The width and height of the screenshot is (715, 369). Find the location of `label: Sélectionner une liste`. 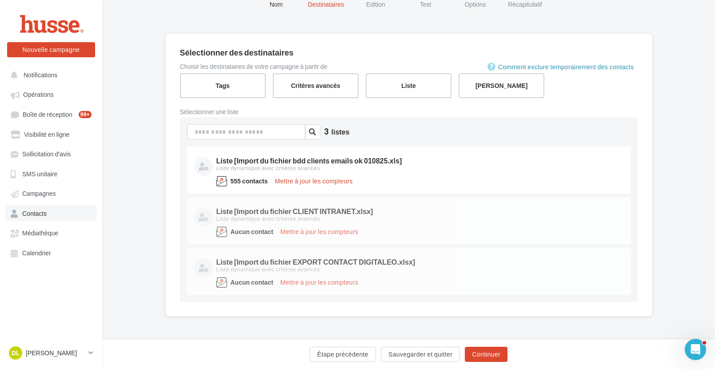

label: Sélectionner une liste is located at coordinates (294, 112).